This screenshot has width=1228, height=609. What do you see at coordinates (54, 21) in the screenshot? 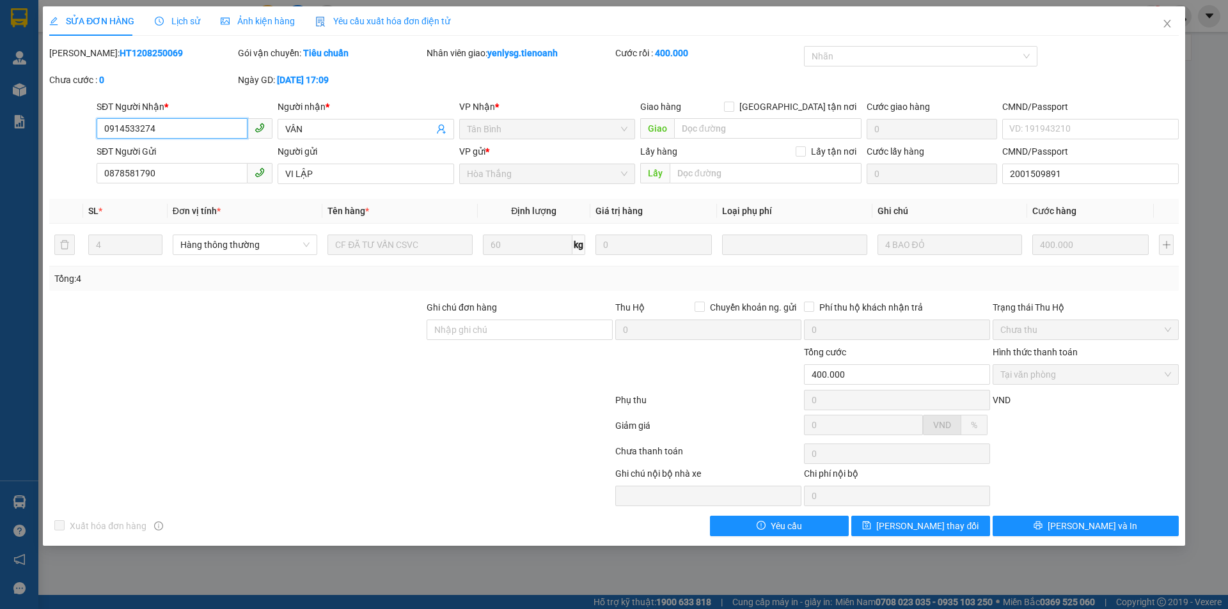
I see `span: edit` at bounding box center [54, 21].